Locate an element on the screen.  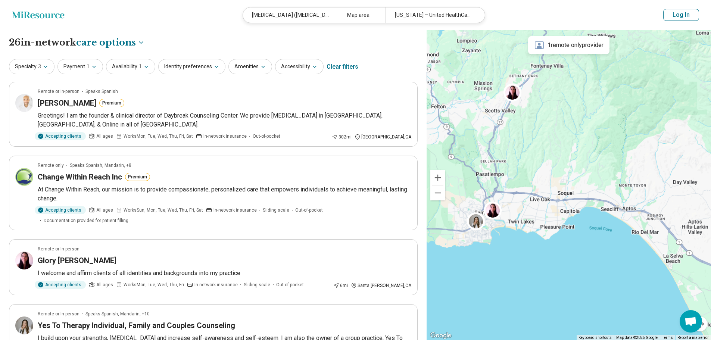
h3: Yes To Therapy Individual, Family and Couples Counseling is located at coordinates (136, 326).